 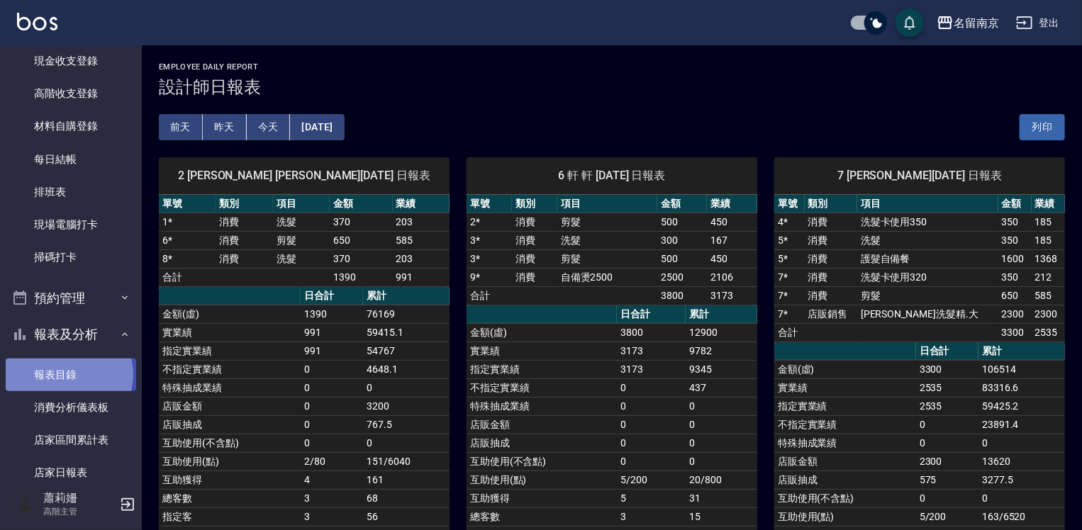 What do you see at coordinates (225, 127) in the screenshot?
I see `button: 昨天` at bounding box center [225, 127].